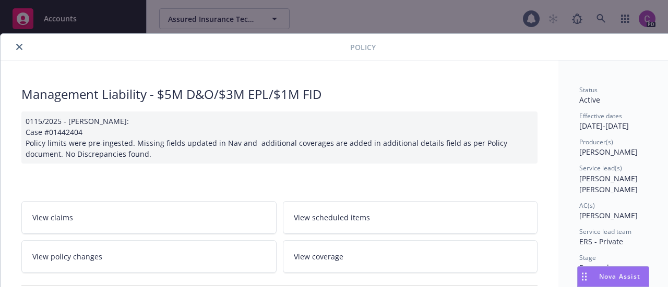  Describe the element at coordinates (601, 241) in the screenshot. I see `span: ERS - Private` at that location.